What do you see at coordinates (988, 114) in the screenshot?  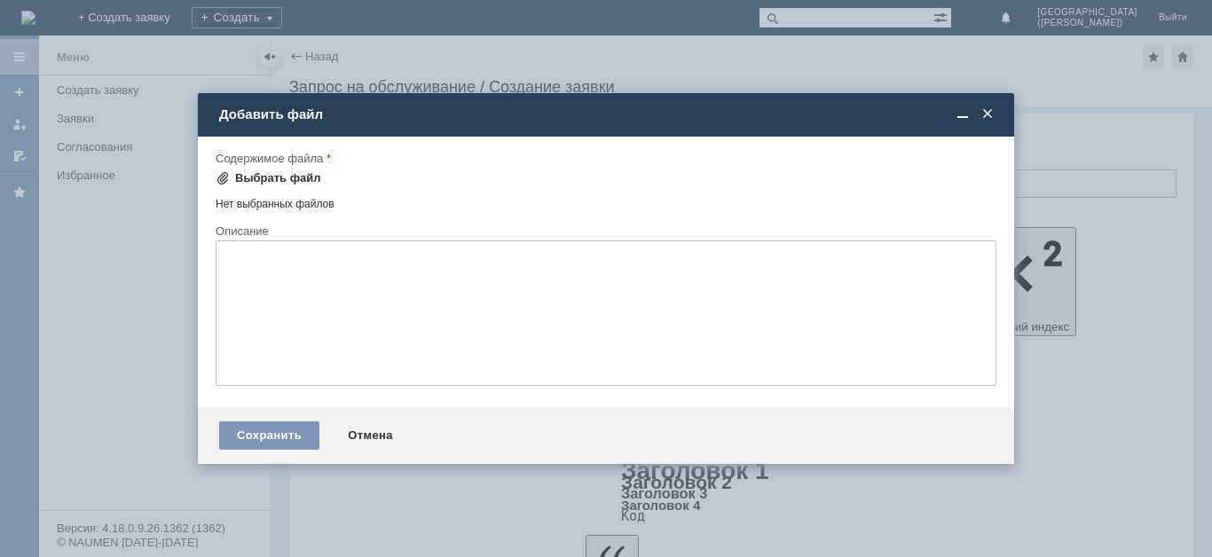 I see `span: Закрыть` at bounding box center [988, 114].